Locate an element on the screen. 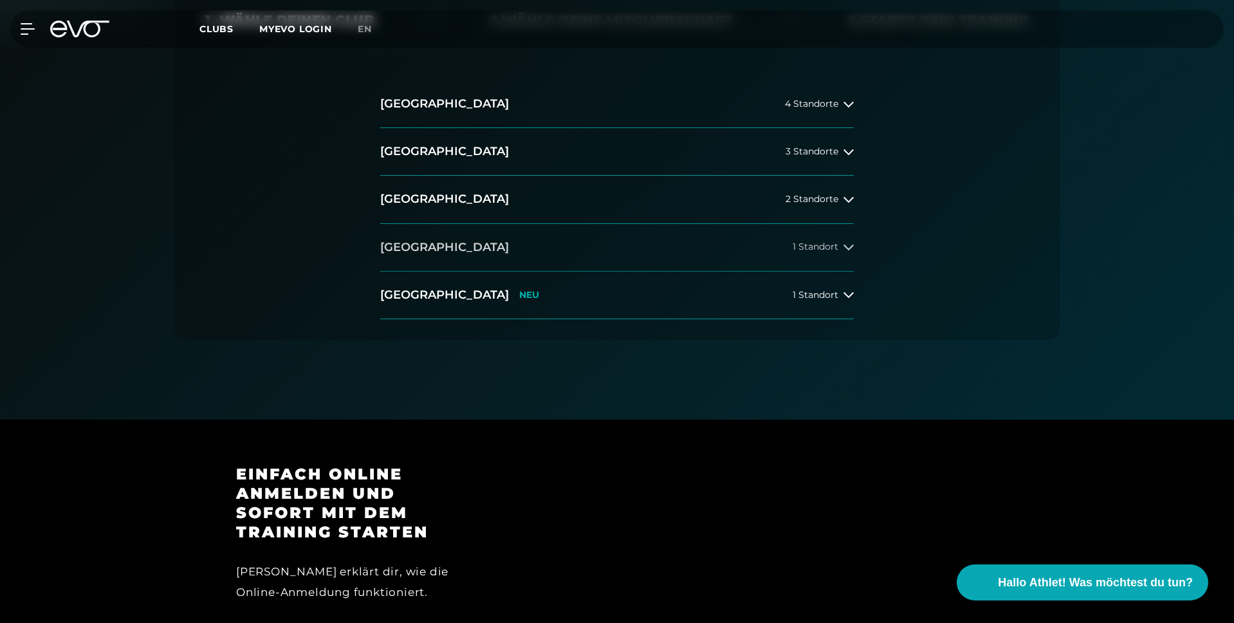 The width and height of the screenshot is (1234, 623). span: 4 Standorte is located at coordinates (811, 104).